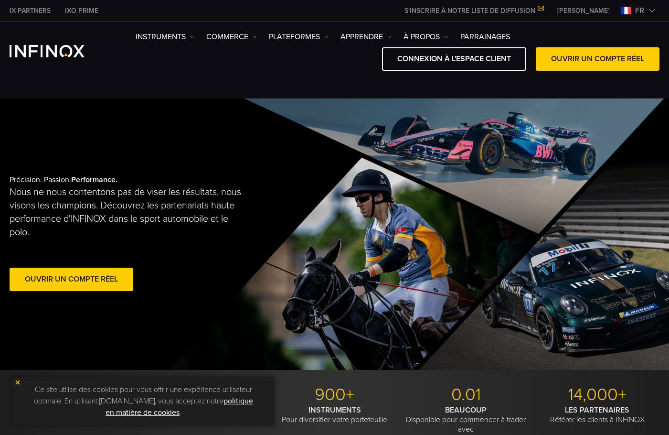  Describe the element at coordinates (156, 234) in the screenshot. I see `div: Précision. Passion.` at that location.